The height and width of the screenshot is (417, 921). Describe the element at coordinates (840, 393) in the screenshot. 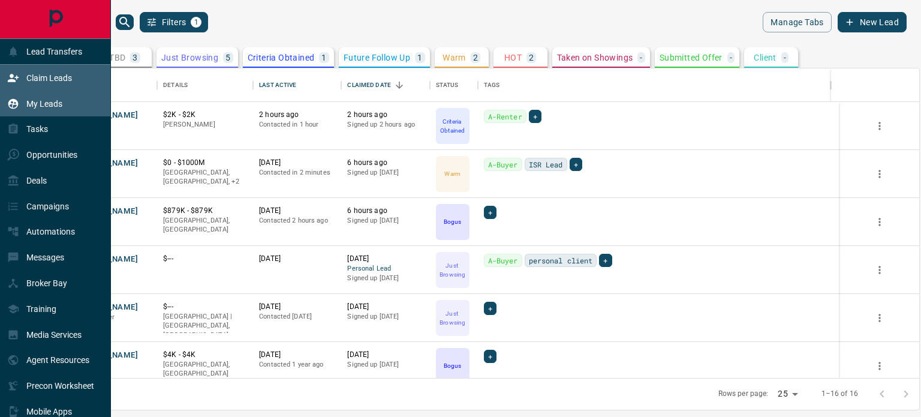

I see `p: 1–16 of 16` at that location.